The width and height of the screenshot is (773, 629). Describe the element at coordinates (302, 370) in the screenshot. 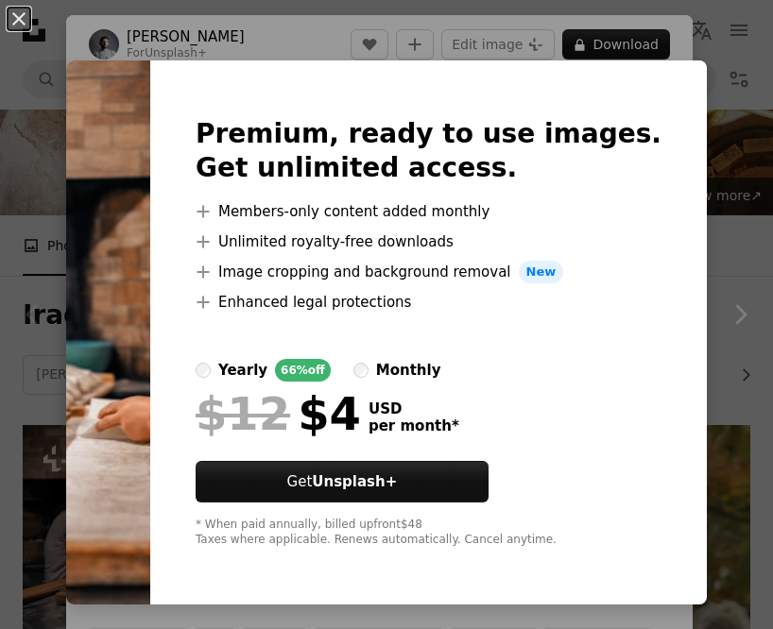

I see `div: 66% off` at that location.